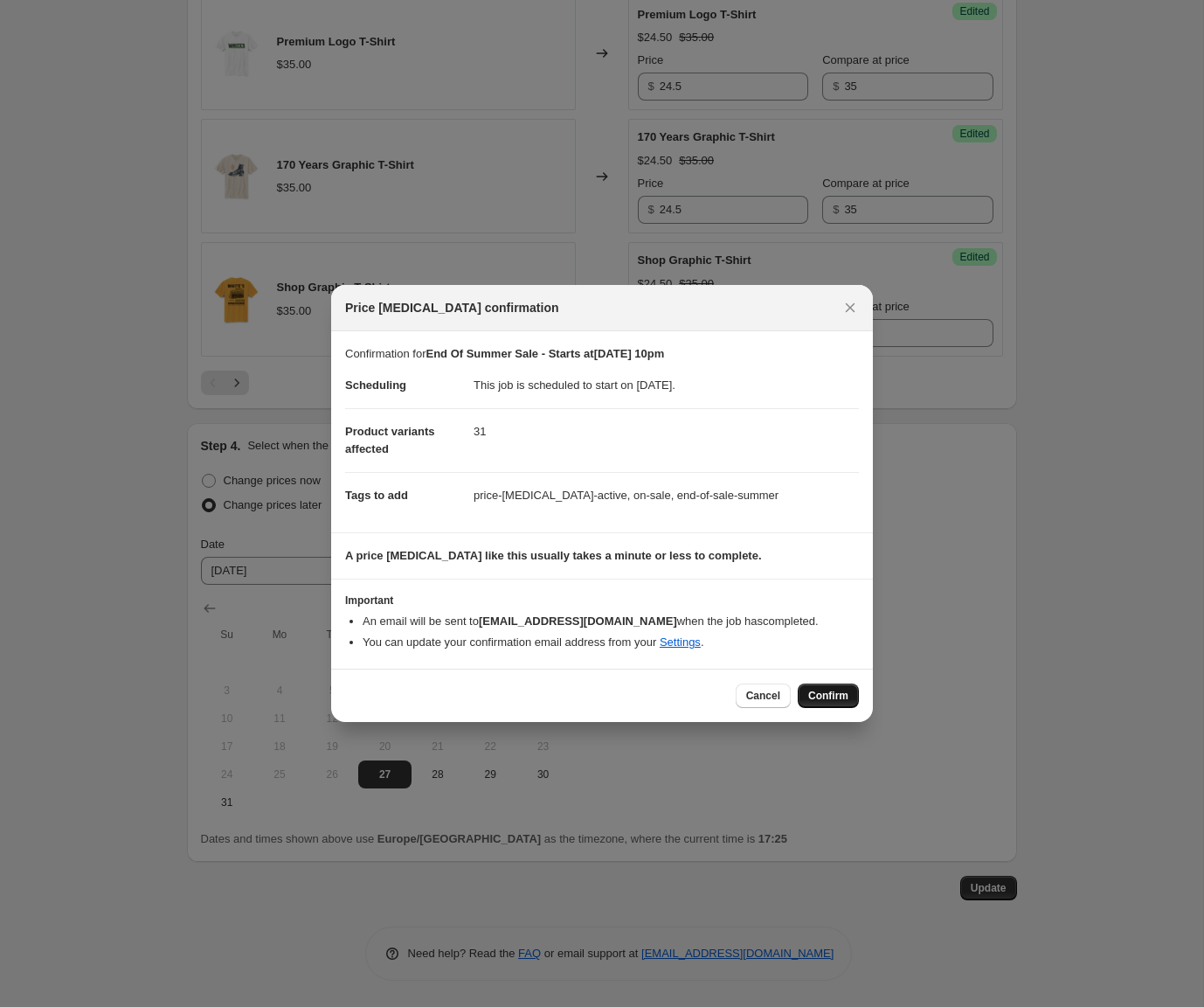  Describe the element at coordinates (680, 641) in the screenshot. I see `a: Settings` at that location.